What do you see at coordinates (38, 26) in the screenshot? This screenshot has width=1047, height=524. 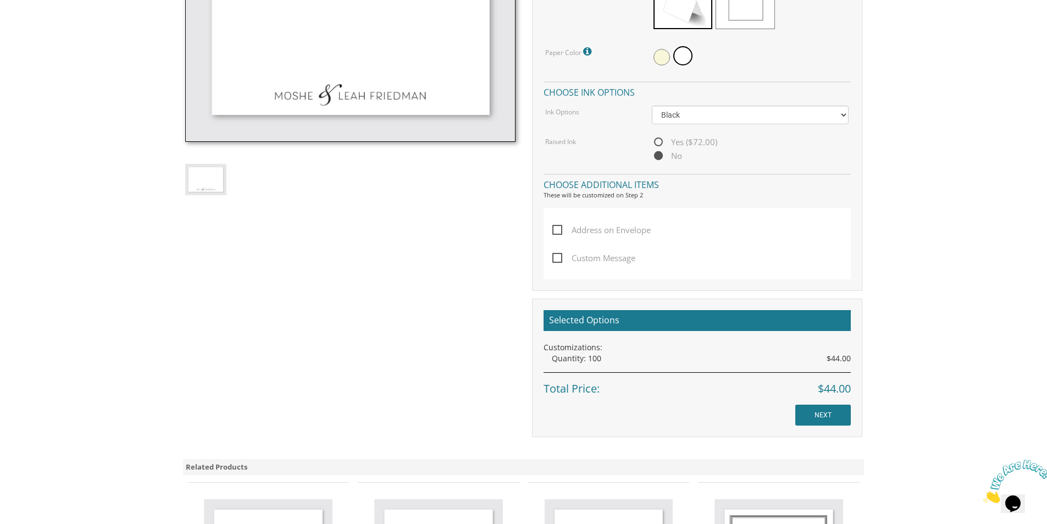 I see `img: Chat attention grabber` at bounding box center [38, 26].